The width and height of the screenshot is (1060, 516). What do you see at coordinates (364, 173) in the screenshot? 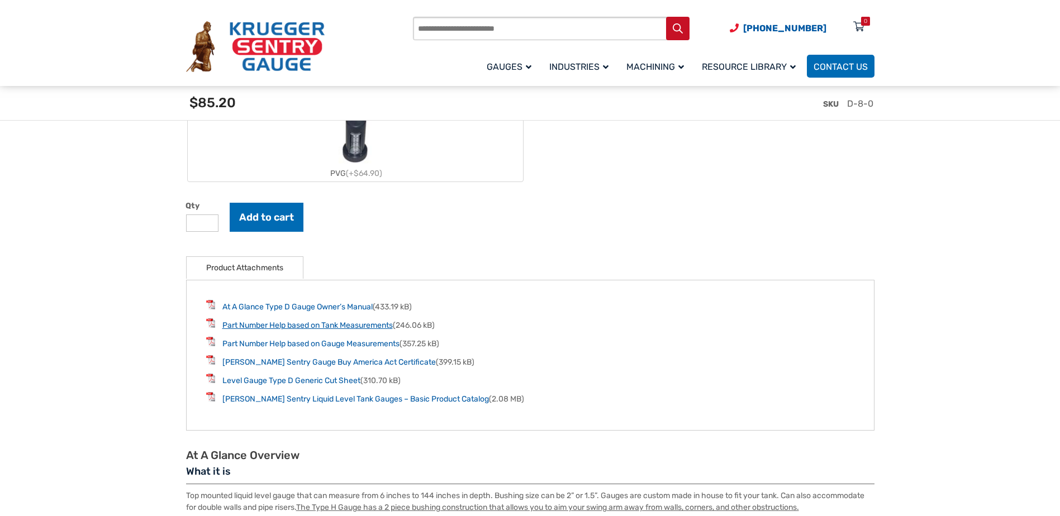
I see `span: (+$64.90)` at bounding box center [364, 173].